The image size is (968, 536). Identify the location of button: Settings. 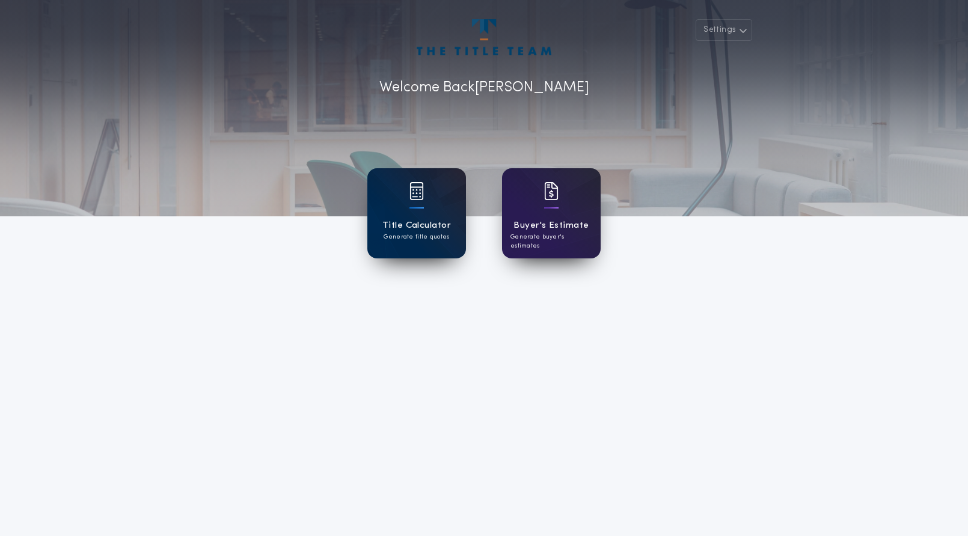
(724, 30).